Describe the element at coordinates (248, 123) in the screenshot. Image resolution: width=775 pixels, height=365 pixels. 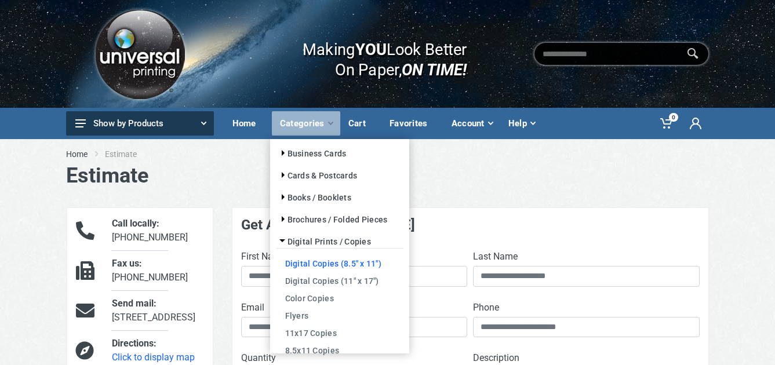
I see `div: Home` at that location.